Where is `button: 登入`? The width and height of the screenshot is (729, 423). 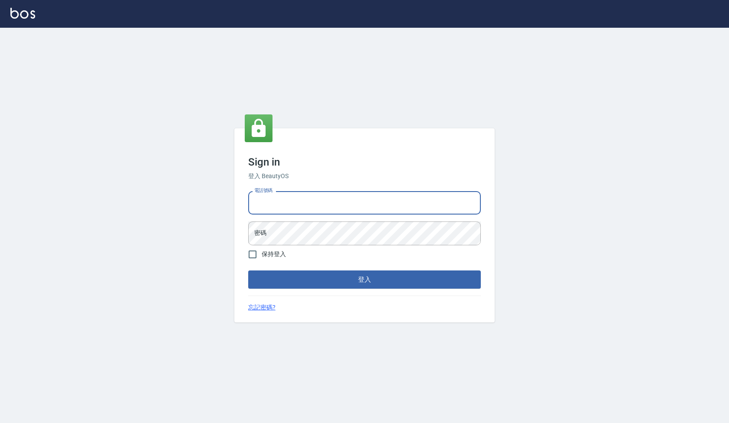 button: 登入 is located at coordinates (364, 280).